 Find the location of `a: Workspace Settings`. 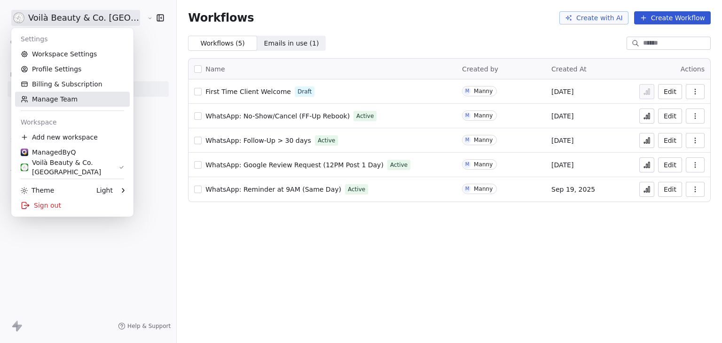

a: Workspace Settings is located at coordinates (72, 54).